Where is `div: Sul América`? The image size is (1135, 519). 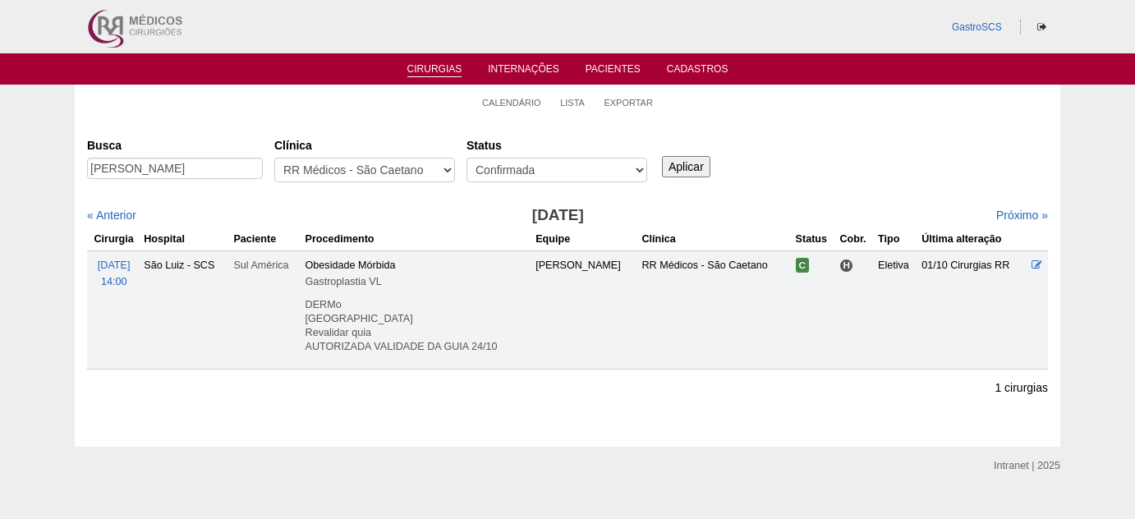
div: Sul América is located at coordinates (265, 265).